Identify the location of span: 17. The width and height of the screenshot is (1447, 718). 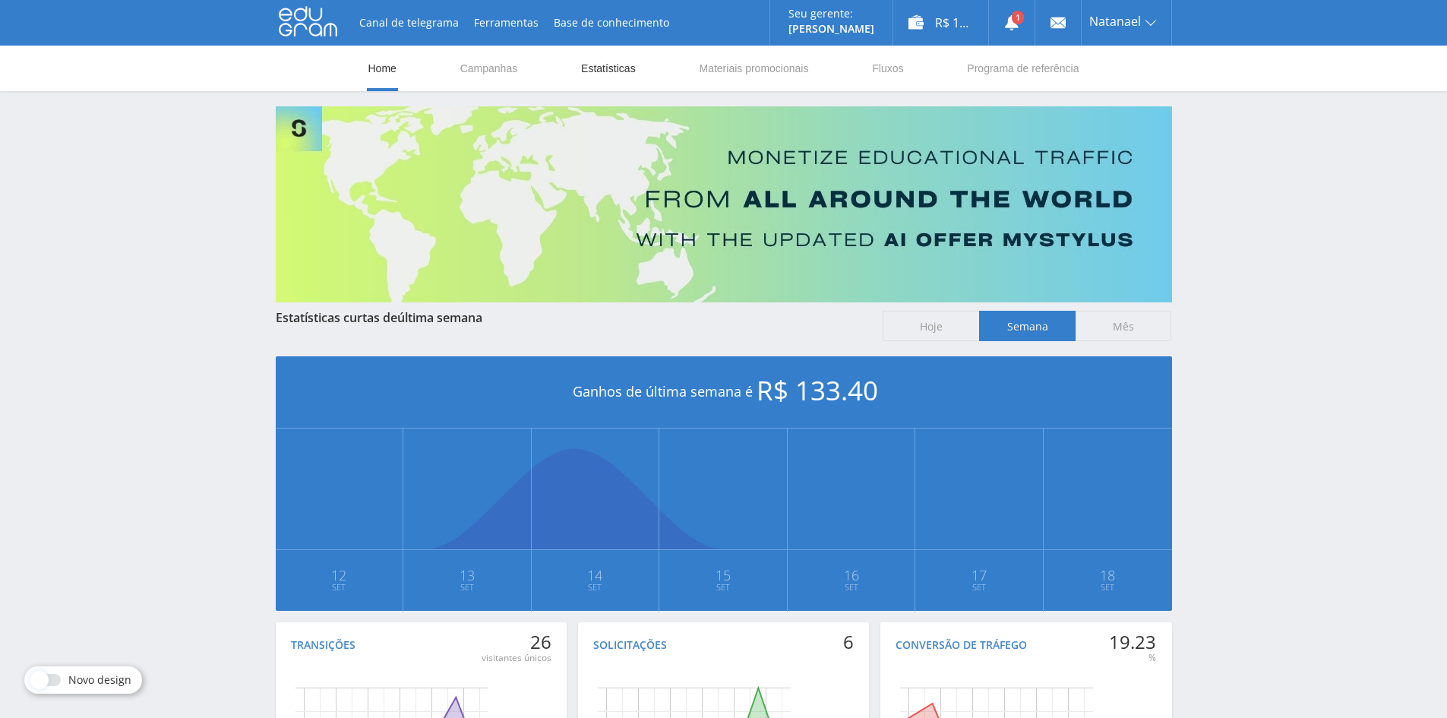
(979, 575).